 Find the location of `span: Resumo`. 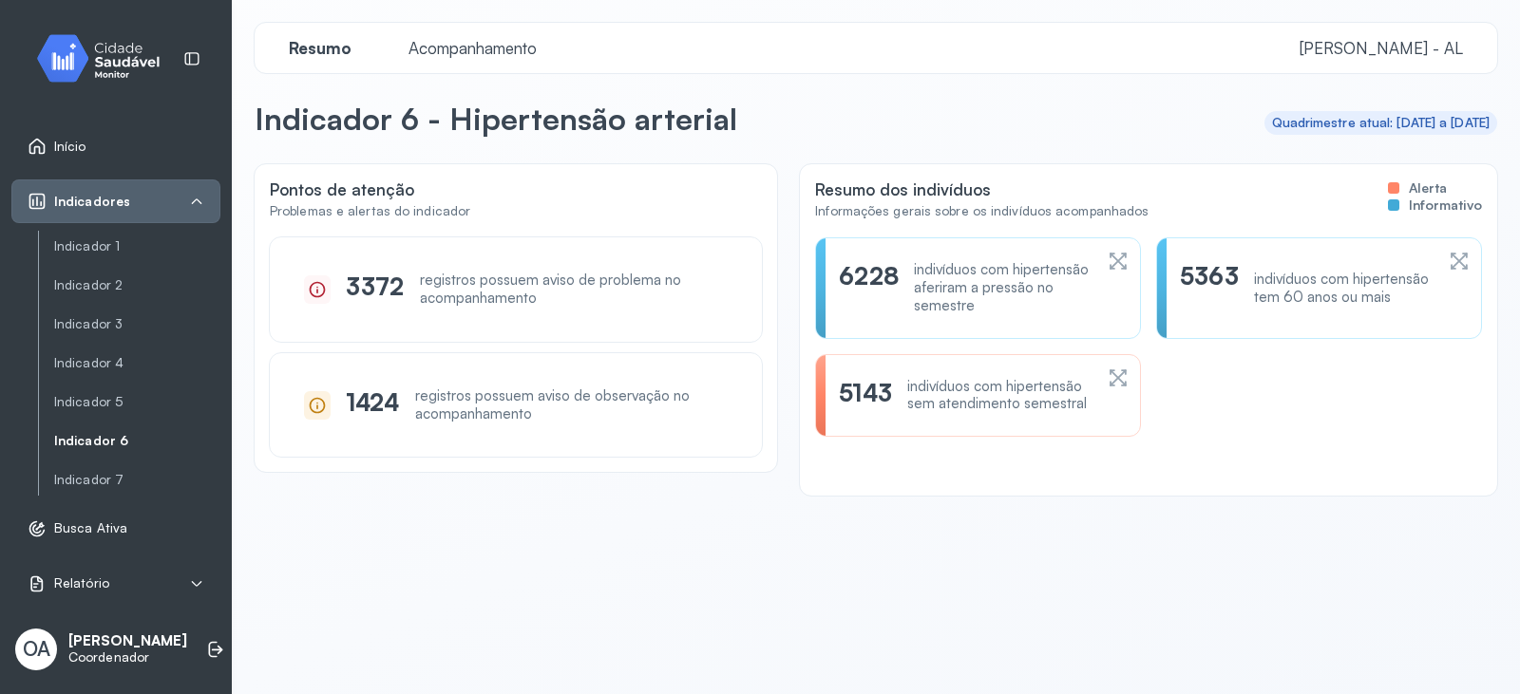

span: Resumo is located at coordinates (320, 47).